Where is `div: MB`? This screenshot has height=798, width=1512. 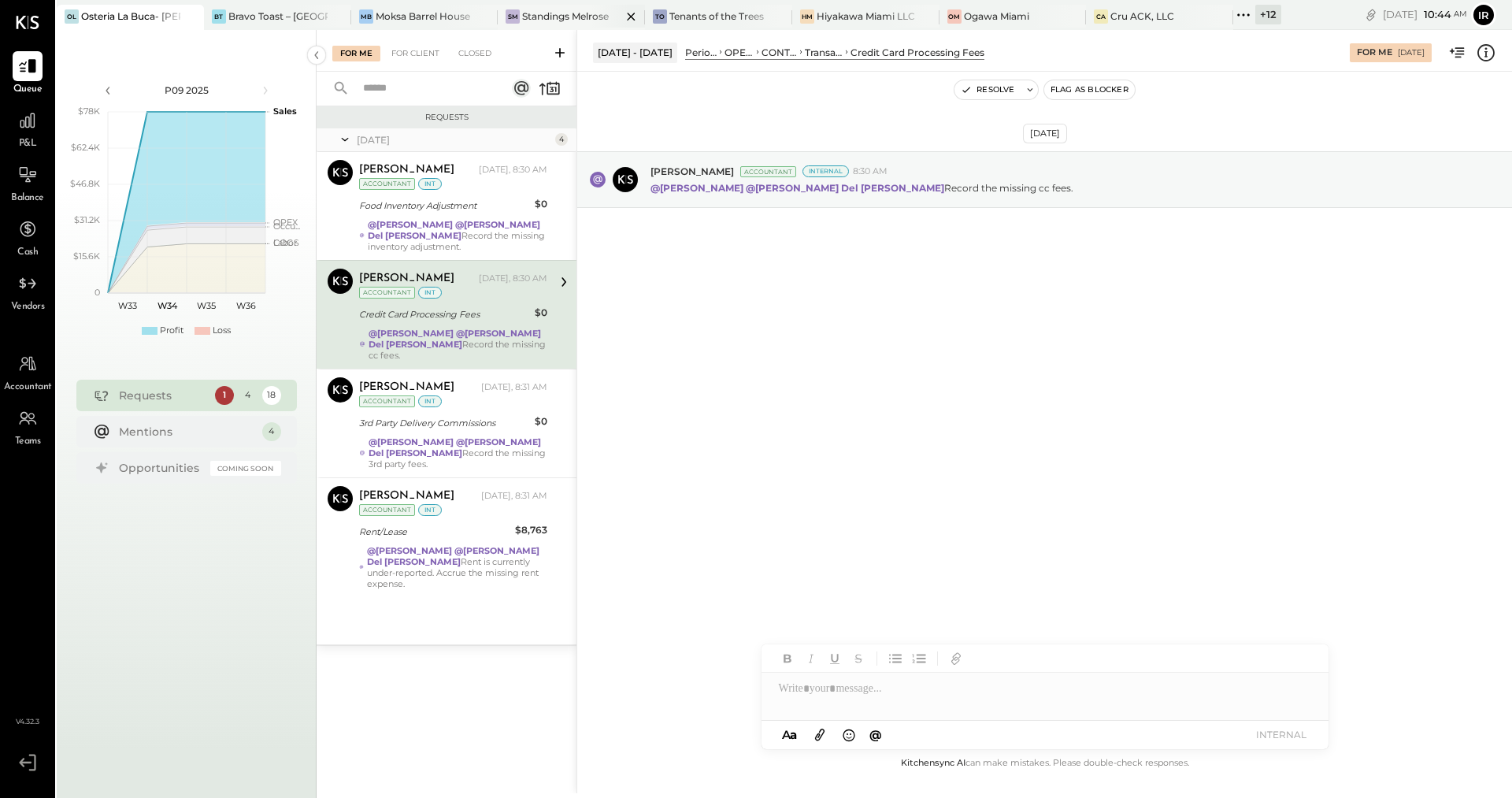 div: MB is located at coordinates (366, 17).